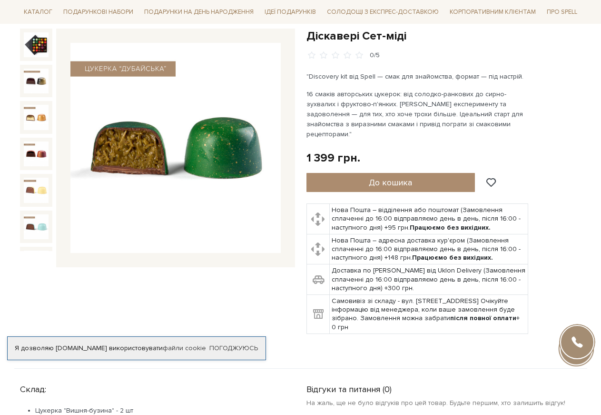  I want to click on button: До кошика, so click(391, 182).